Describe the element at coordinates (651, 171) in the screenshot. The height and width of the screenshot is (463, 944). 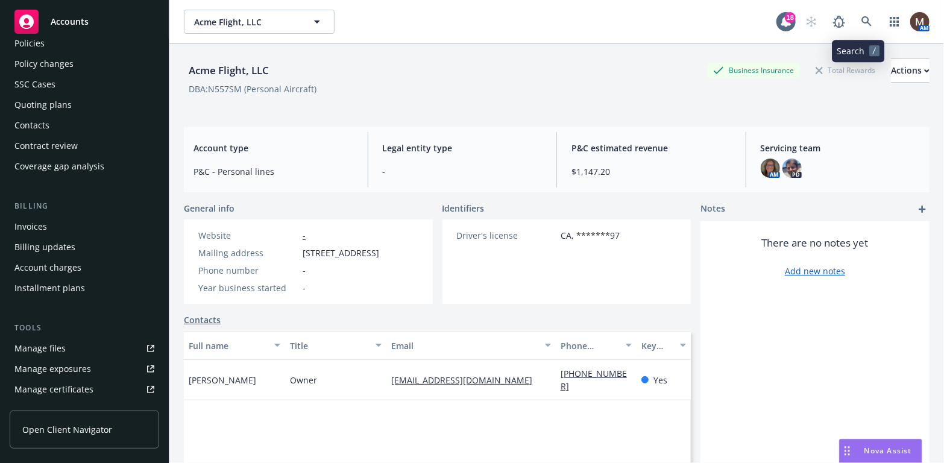
I see `span: $1,147.20` at that location.